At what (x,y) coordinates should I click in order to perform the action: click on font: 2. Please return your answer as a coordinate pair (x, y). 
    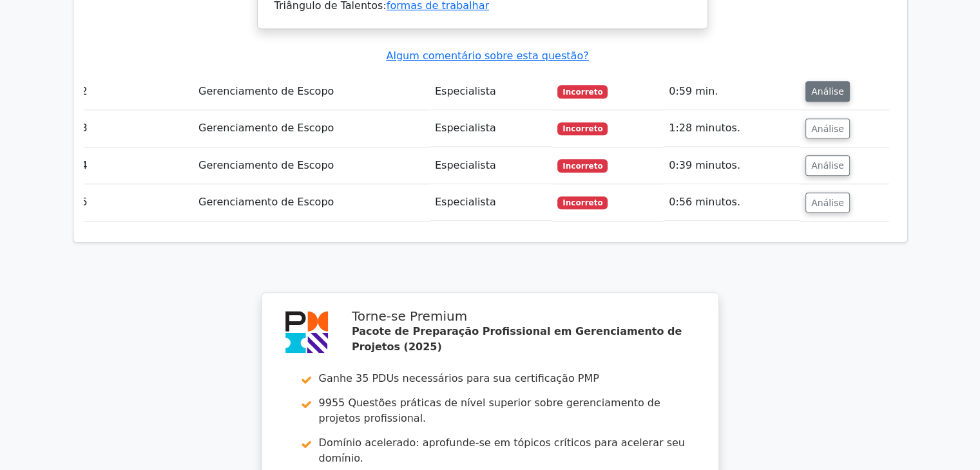
    Looking at the image, I should click on (84, 91).